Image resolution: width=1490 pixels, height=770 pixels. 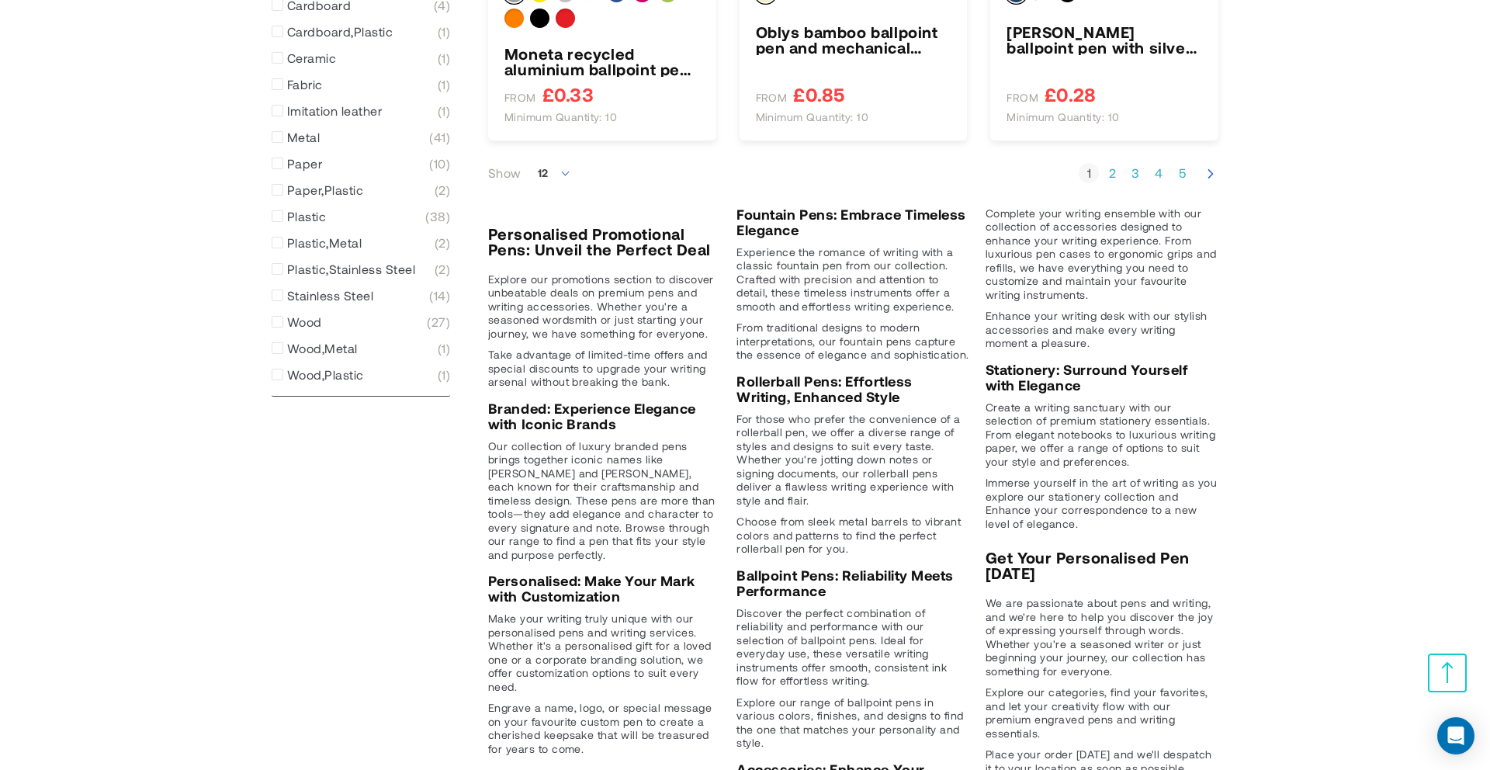 I want to click on span: Plastic,Stainless Steel, so click(x=351, y=269).